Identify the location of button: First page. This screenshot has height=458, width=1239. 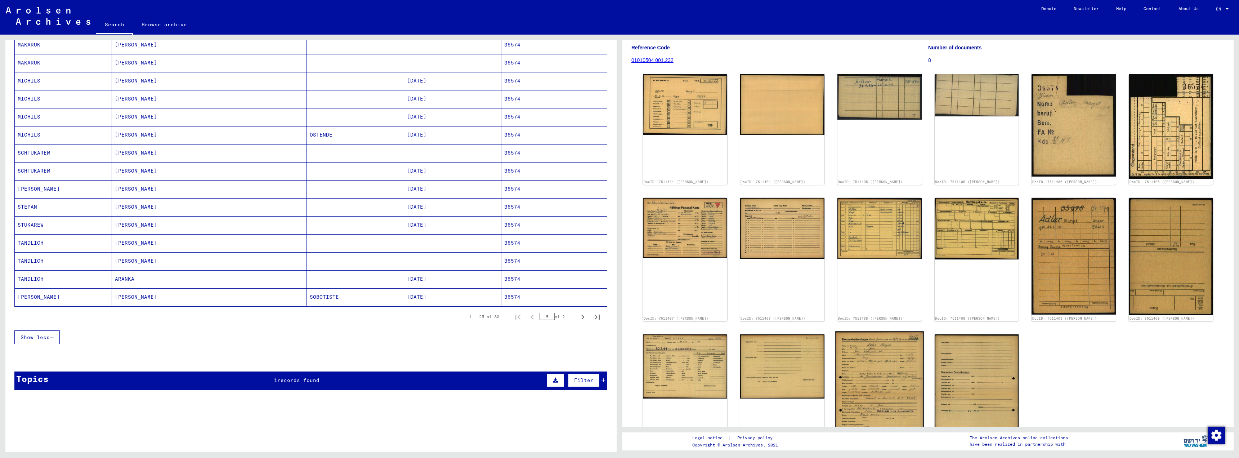
(518, 316).